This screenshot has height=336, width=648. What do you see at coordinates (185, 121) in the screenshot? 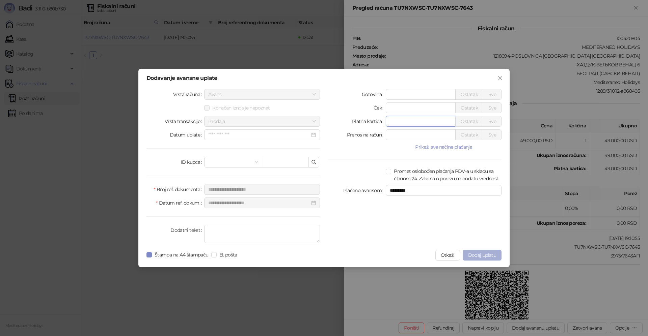
I see `label: Vrsta transakcije` at bounding box center [185, 121].